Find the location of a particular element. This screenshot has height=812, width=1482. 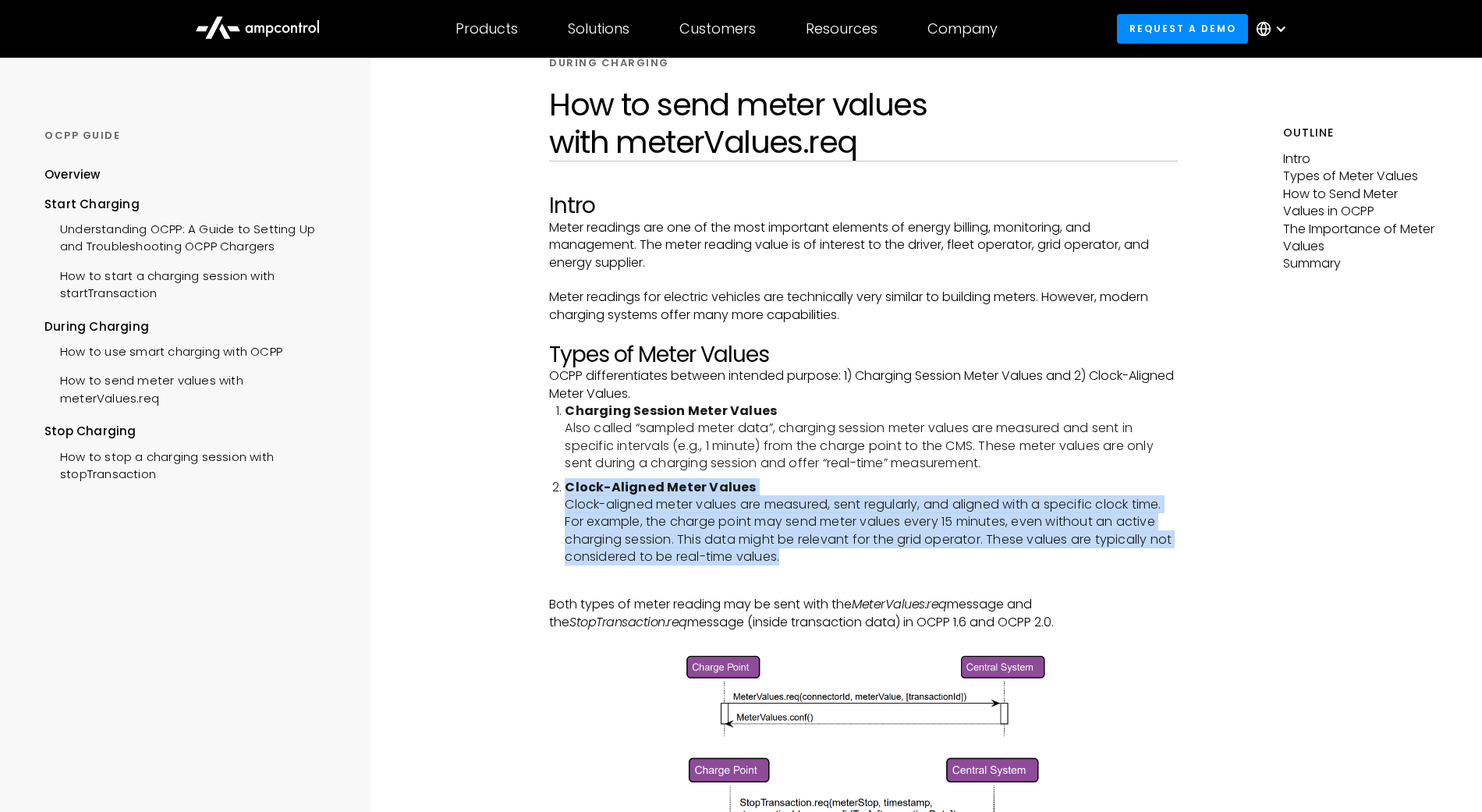

div: During Charging is located at coordinates (192, 327).